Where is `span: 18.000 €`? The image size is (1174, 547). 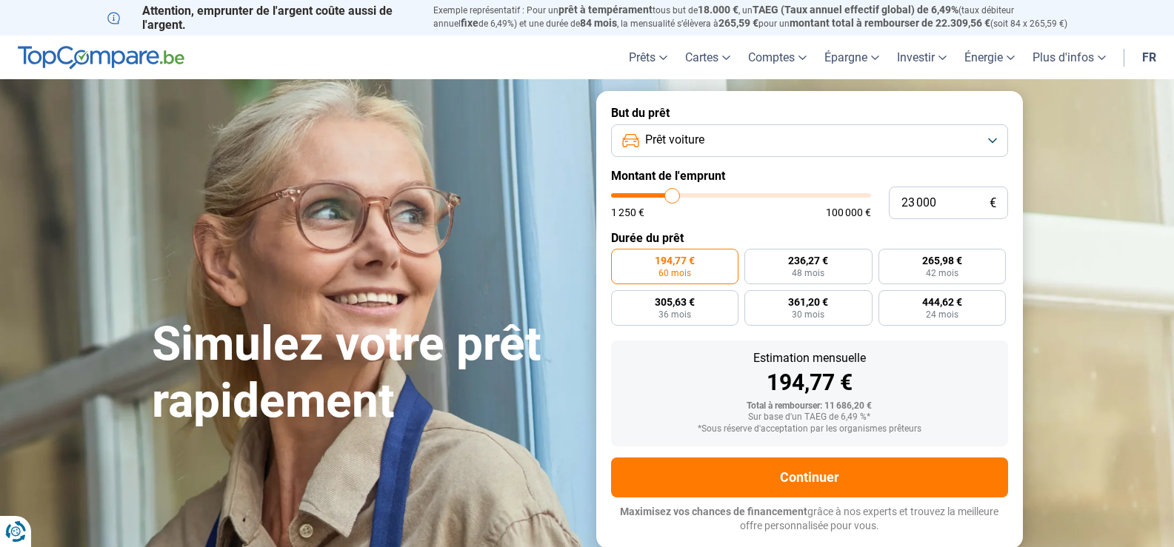
span: 18.000 € is located at coordinates (718, 10).